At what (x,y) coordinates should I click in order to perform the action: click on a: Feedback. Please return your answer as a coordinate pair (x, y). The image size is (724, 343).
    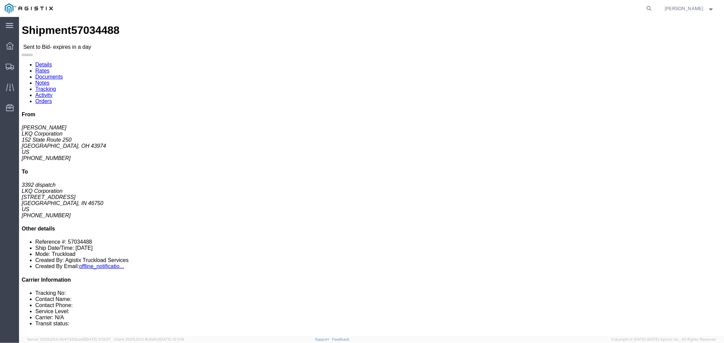
    Looking at the image, I should click on (340, 340).